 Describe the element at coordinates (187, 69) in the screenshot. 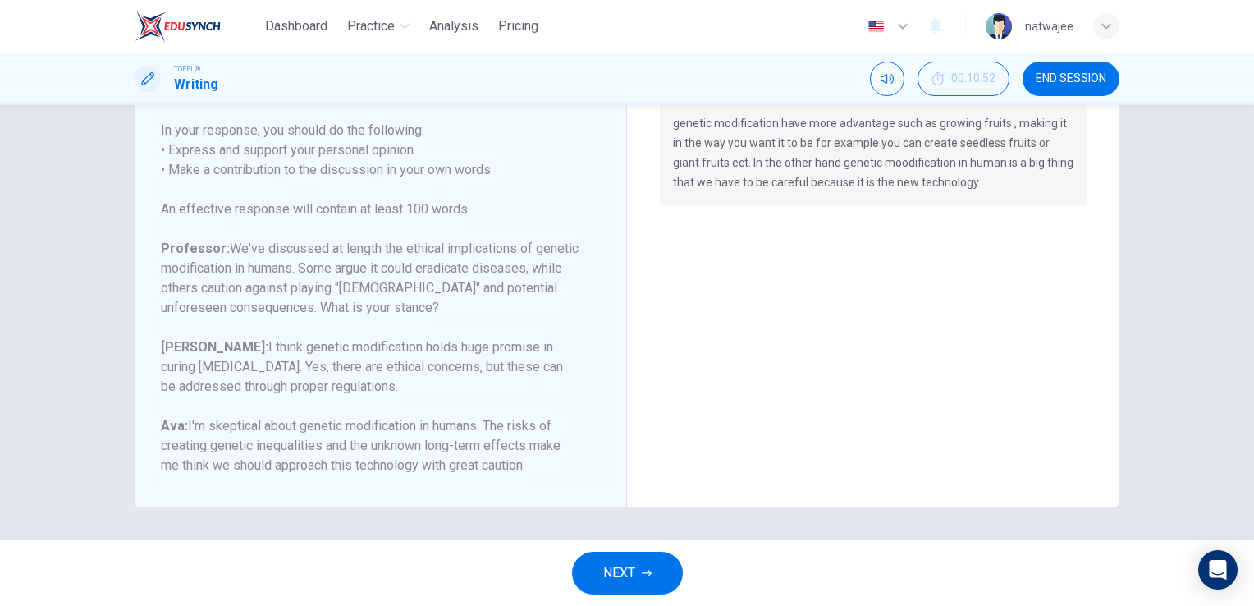

I see `span: TOEFL®` at that location.